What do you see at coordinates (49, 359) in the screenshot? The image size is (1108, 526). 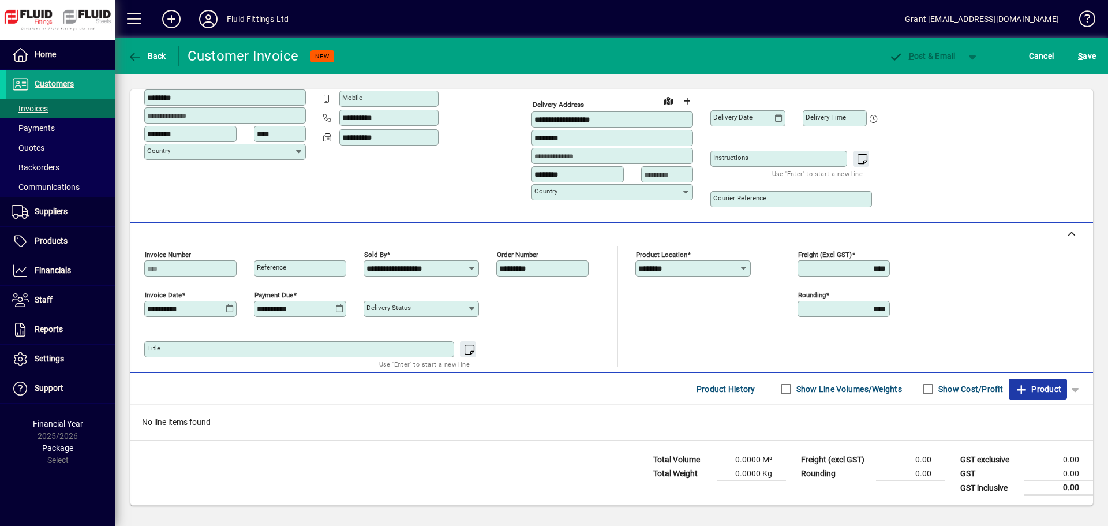 I see `span: Settings` at bounding box center [49, 359].